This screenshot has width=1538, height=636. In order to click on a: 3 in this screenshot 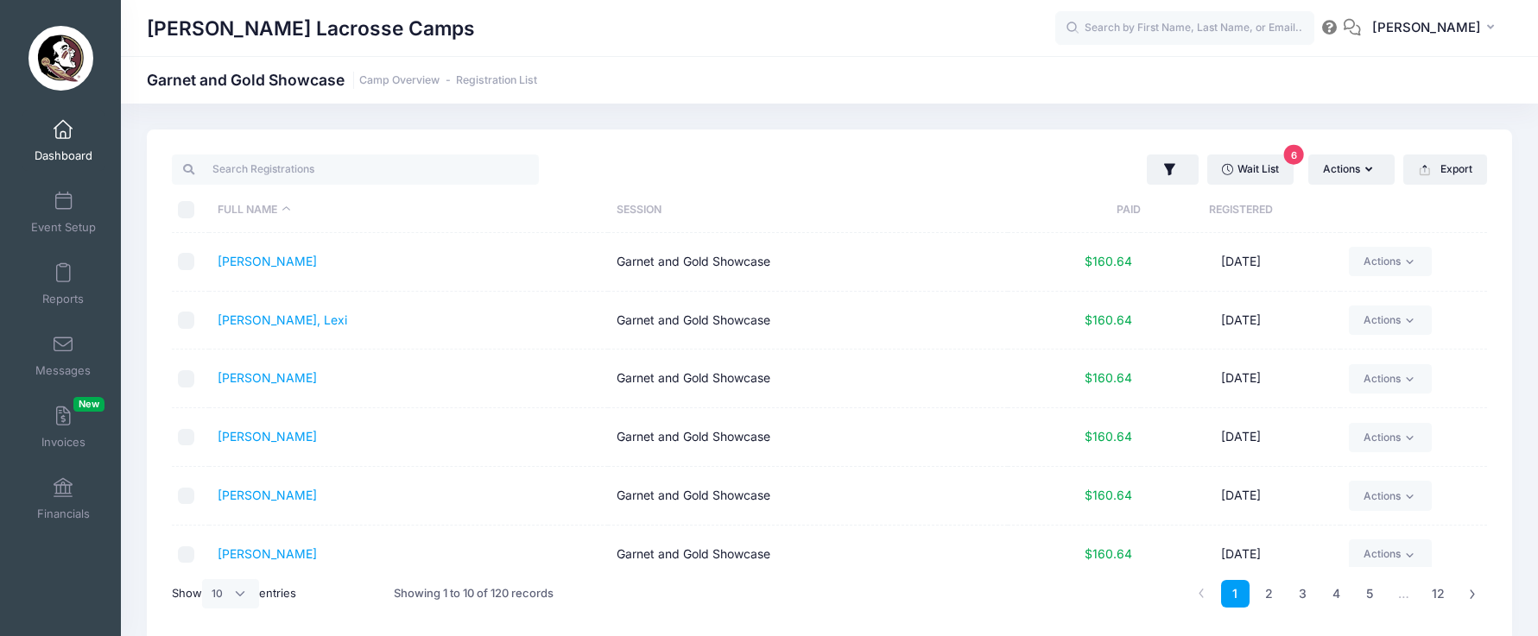, I will do `click(1302, 594)`.